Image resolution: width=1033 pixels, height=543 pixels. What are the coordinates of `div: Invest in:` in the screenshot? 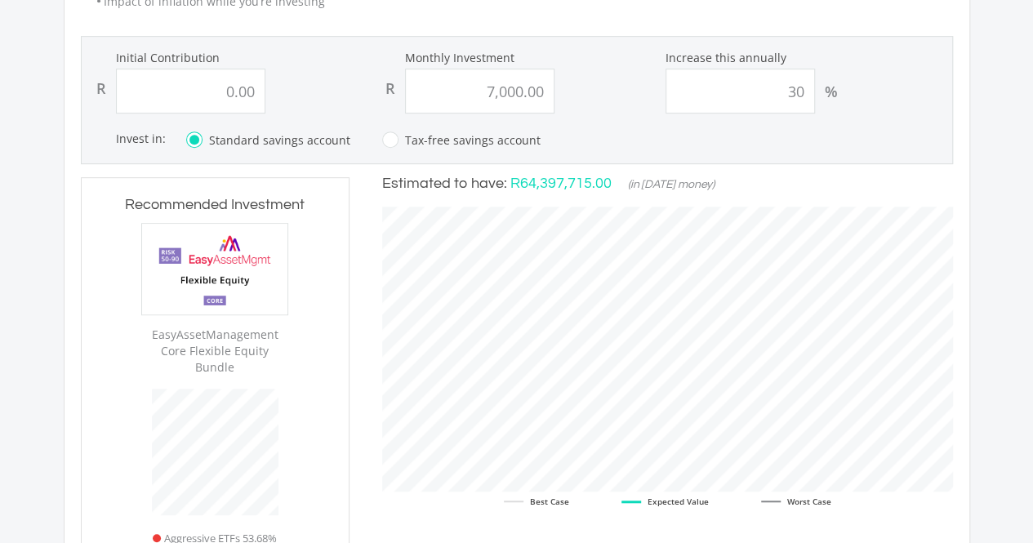 It's located at (533, 140).